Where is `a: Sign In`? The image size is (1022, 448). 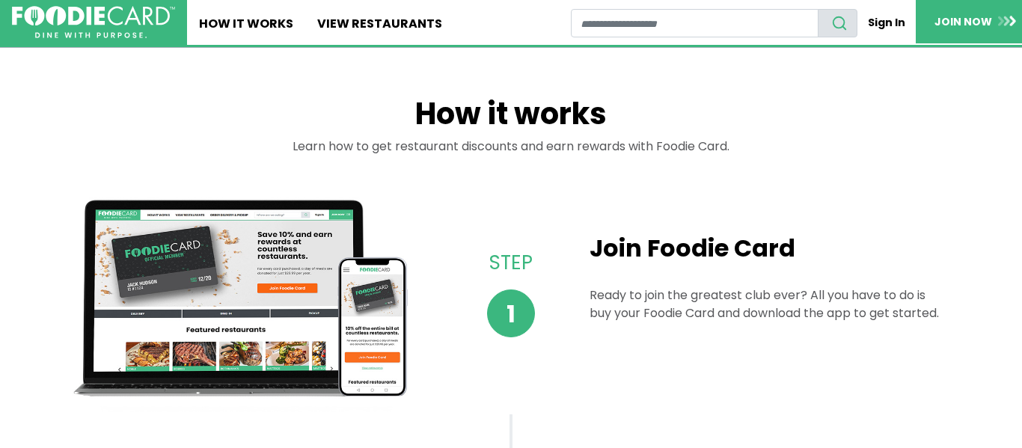 a: Sign In is located at coordinates (886, 22).